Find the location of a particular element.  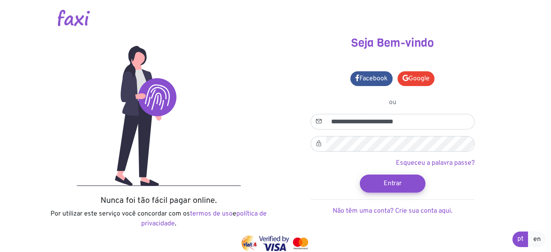

h5: Nunca foi tão fácil pagar online. is located at coordinates (159, 201).